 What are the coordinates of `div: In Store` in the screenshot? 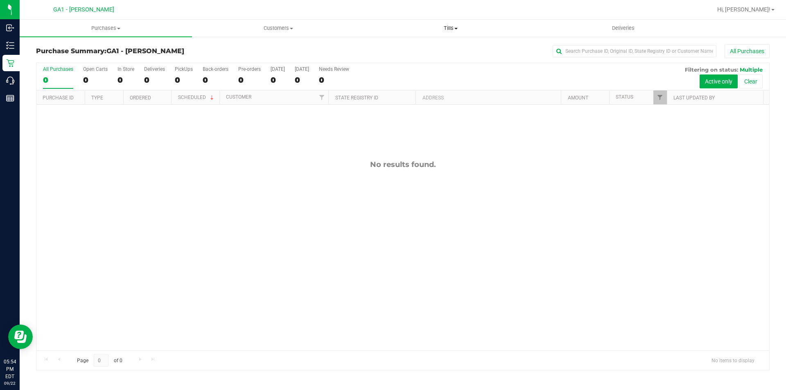 It's located at (126, 69).